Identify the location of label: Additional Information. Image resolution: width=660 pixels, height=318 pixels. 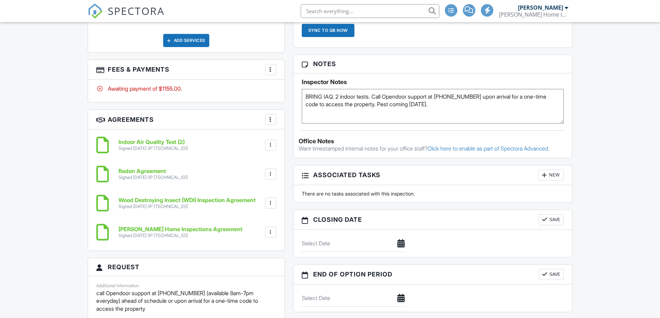
(117, 286).